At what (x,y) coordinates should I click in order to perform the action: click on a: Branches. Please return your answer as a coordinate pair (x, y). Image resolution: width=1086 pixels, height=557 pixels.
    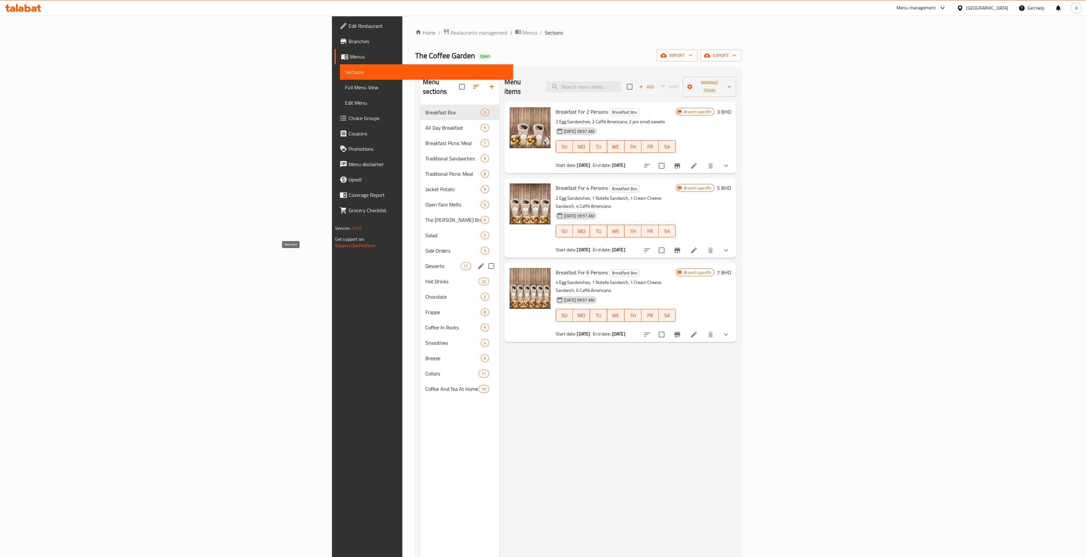
    Looking at the image, I should click on (424, 41).